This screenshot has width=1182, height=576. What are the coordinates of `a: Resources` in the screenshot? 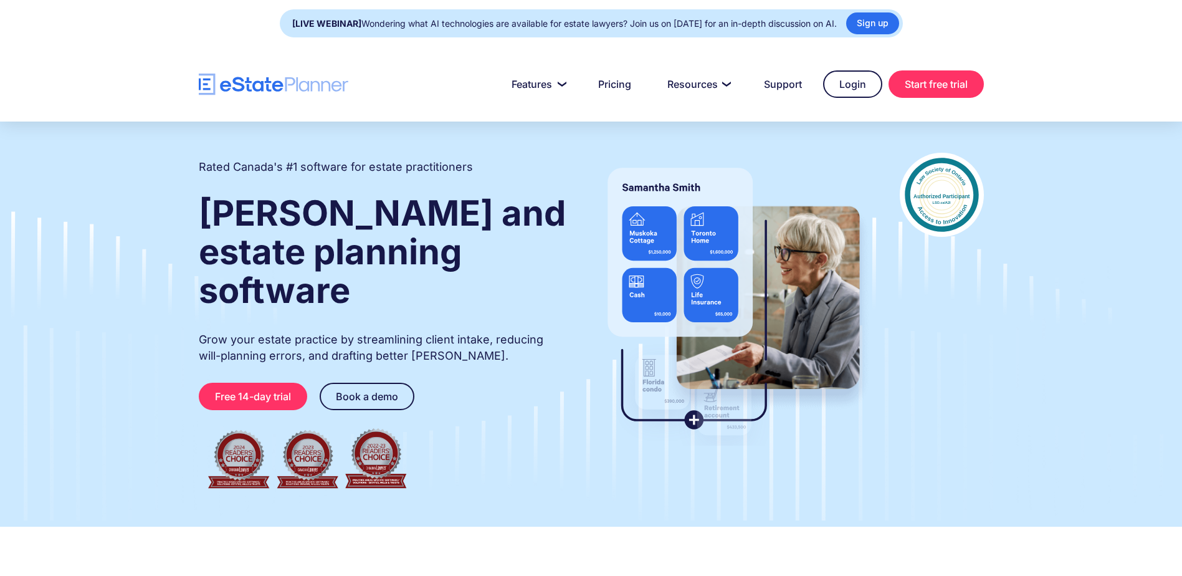 It's located at (697, 84).